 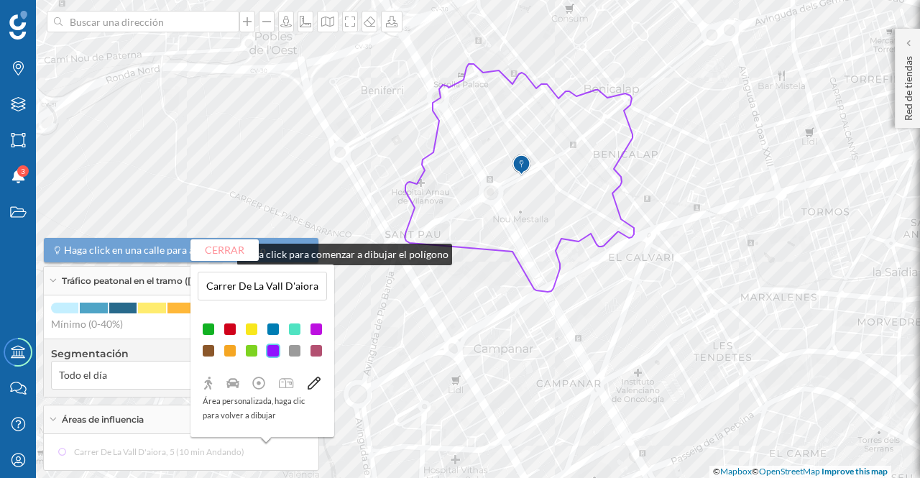 What do you see at coordinates (165, 250) in the screenshot?
I see `span: Haga click en una calle para analizar el tráfico` at bounding box center [165, 250].